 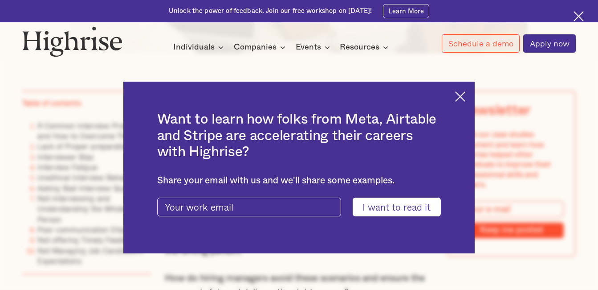 I want to click on input: I want to read it, so click(x=397, y=207).